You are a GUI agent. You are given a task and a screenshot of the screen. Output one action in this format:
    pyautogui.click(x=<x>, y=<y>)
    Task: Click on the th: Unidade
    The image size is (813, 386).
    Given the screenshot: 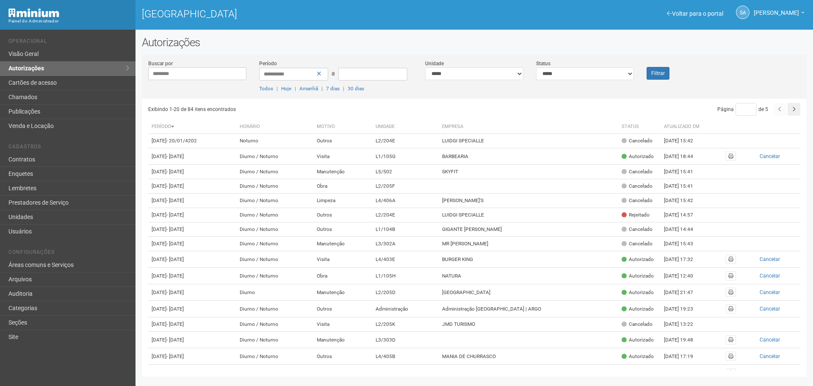 What is the action you would take?
    pyautogui.click(x=405, y=127)
    